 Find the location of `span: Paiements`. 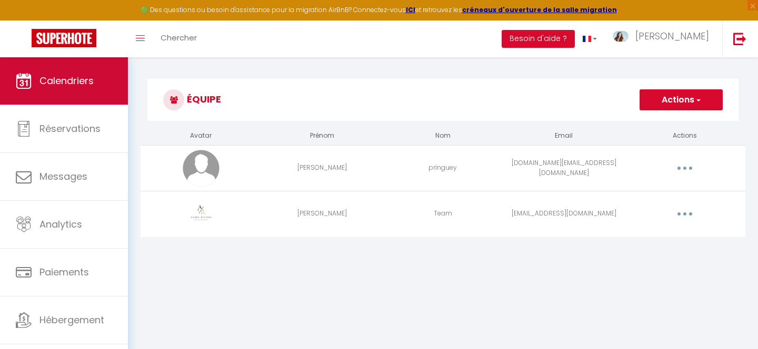

span: Paiements is located at coordinates (64, 272).